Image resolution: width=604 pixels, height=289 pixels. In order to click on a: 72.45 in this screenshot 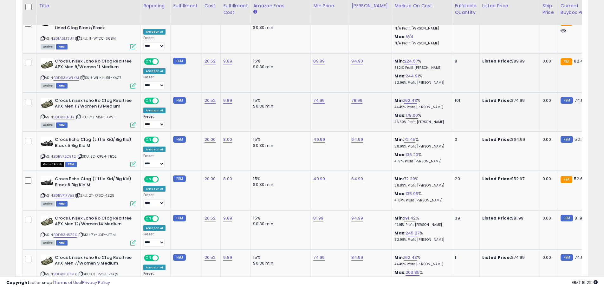, I will do `click(410, 139)`.